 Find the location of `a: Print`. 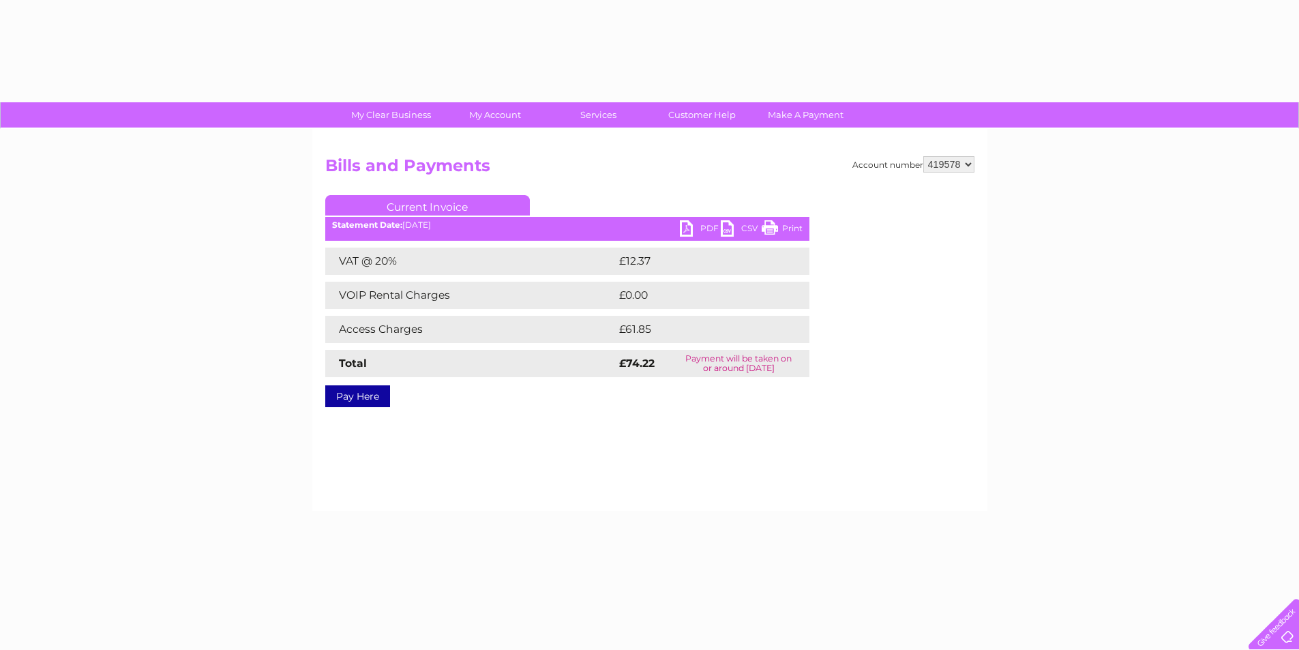

a: Print is located at coordinates (782, 230).